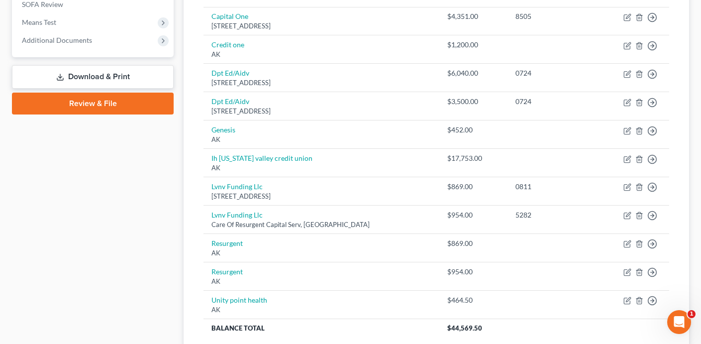  Describe the element at coordinates (93, 77) in the screenshot. I see `a: Download & Print` at that location.